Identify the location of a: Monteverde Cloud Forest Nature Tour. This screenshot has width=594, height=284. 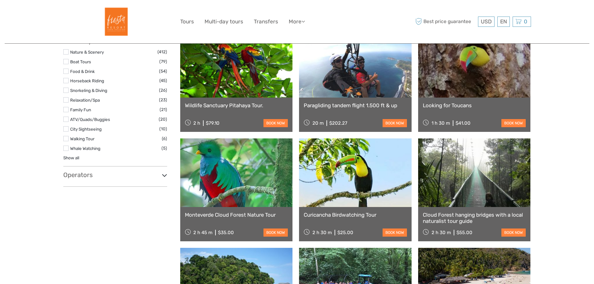
(236, 215).